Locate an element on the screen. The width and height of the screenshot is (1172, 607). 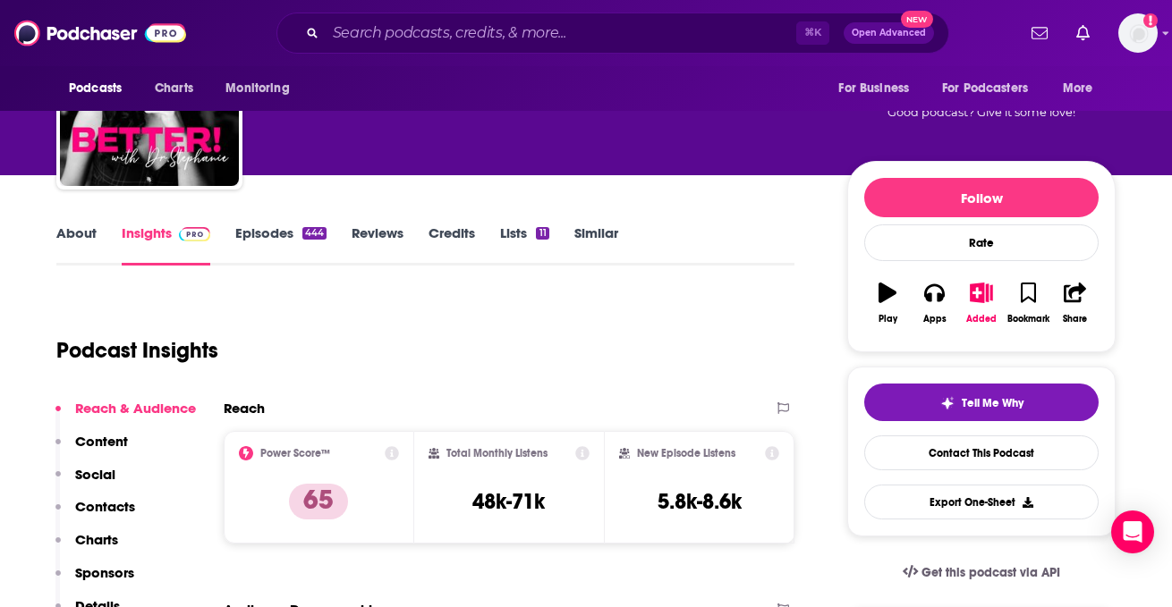
span: Logged in as experts is located at coordinates (1138, 33).